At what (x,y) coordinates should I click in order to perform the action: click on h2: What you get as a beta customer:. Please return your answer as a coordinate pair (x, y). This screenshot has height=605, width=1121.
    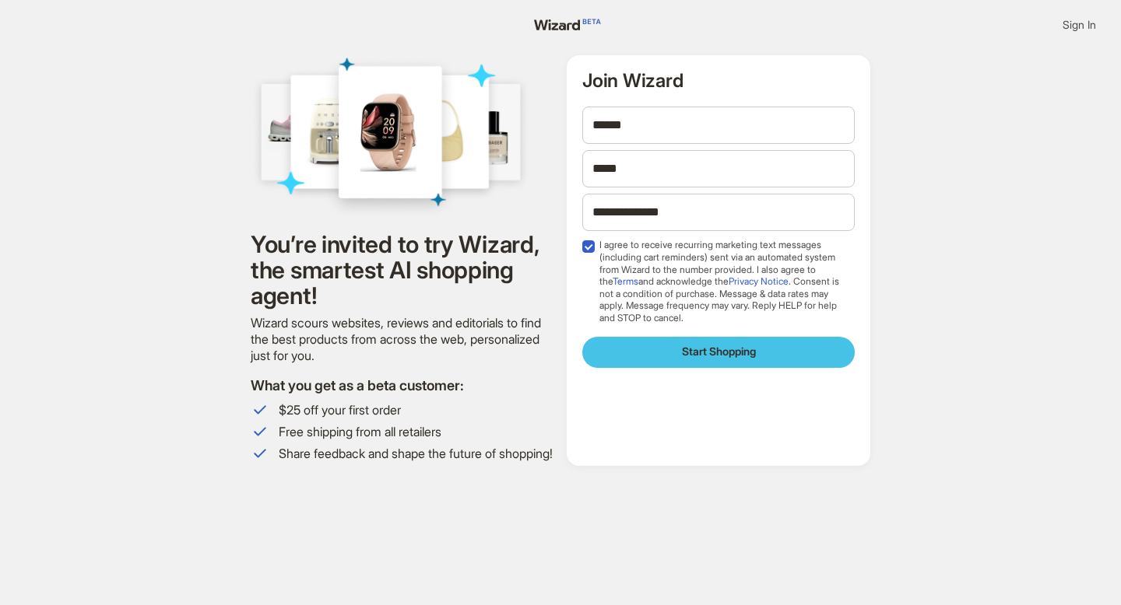
    Looking at the image, I should click on (402, 385).